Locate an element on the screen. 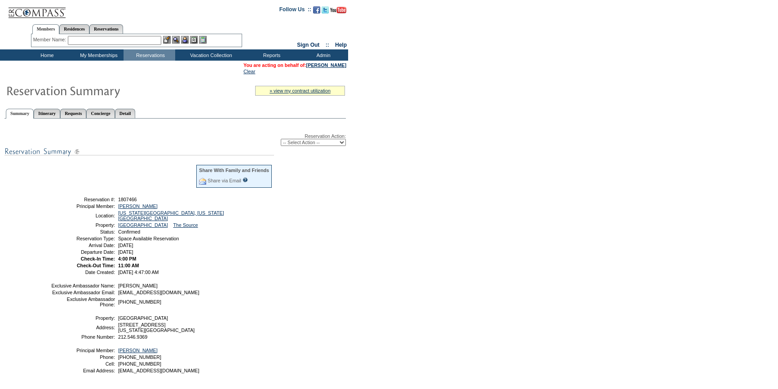  a: Summary is located at coordinates (20, 114).